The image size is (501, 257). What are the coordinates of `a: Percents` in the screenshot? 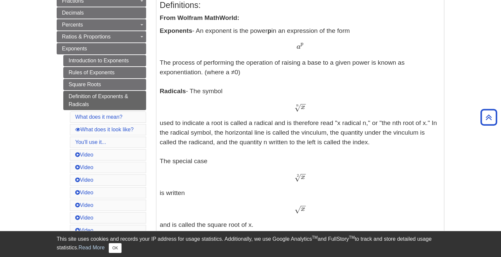 It's located at (101, 25).